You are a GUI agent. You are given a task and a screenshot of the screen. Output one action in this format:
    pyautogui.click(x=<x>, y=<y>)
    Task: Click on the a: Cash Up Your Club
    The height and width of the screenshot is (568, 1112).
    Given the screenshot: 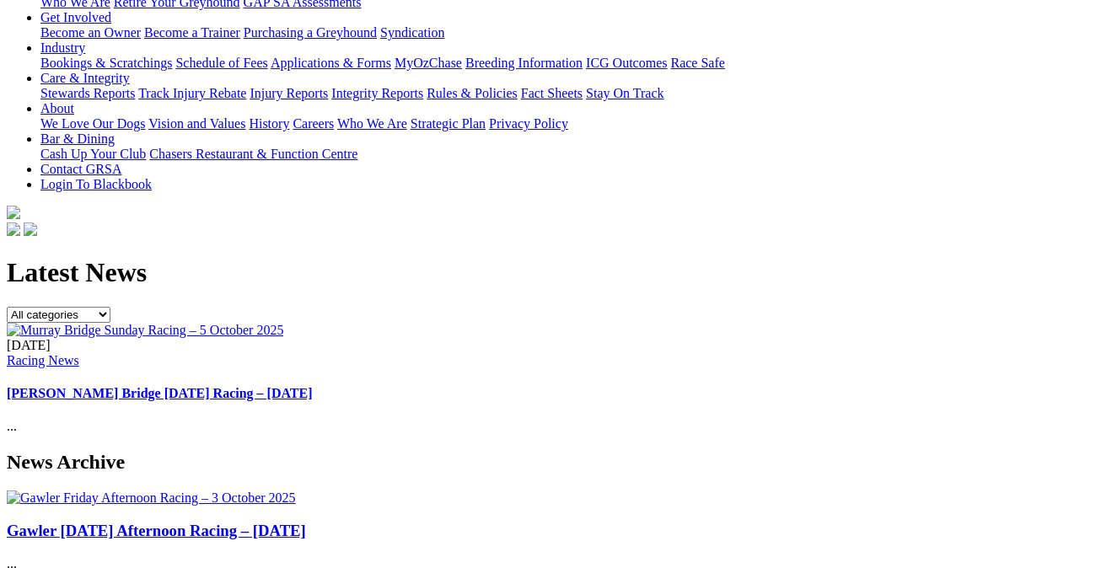 What is the action you would take?
    pyautogui.click(x=93, y=153)
    